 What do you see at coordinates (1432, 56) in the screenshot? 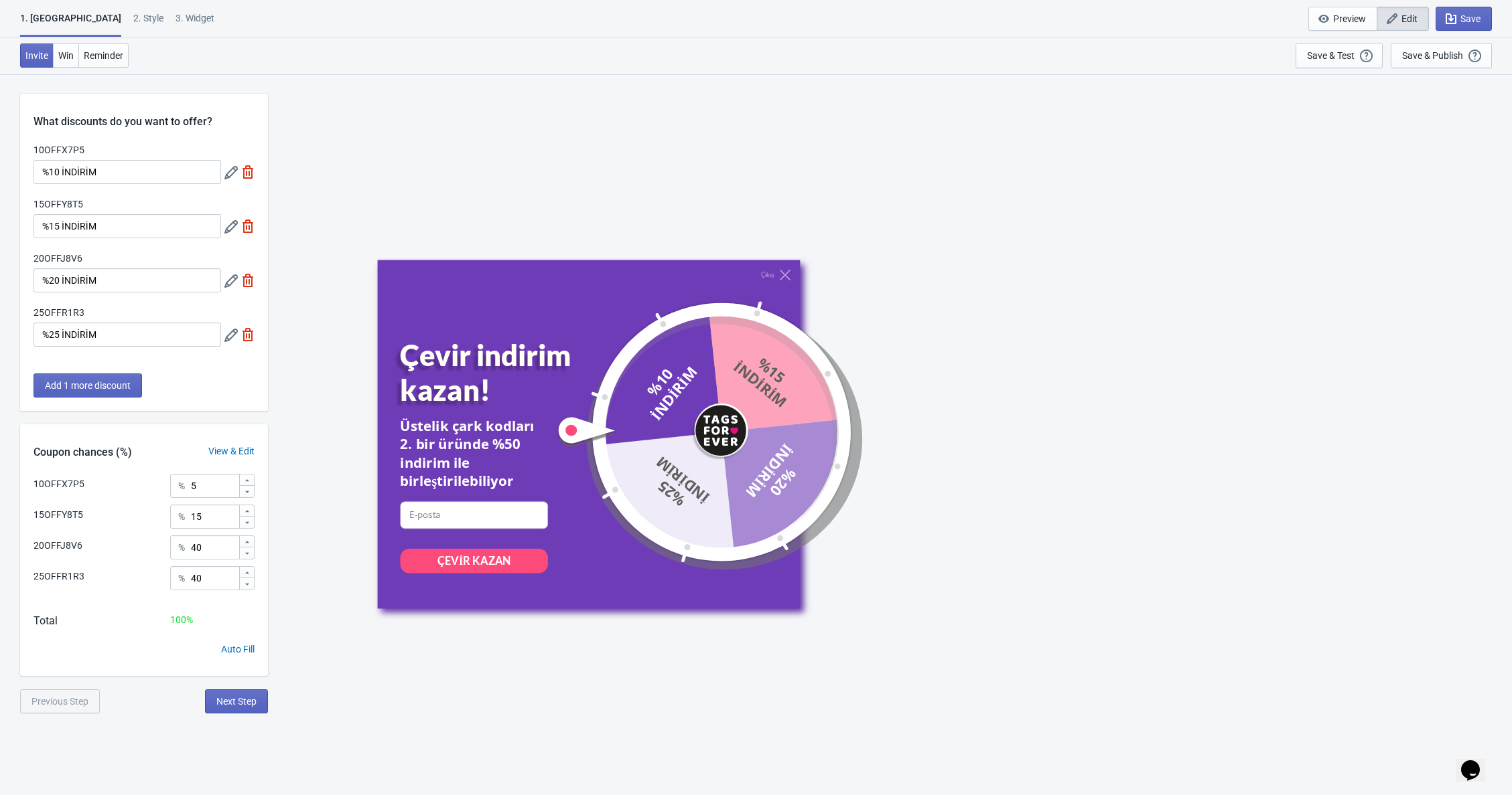
I see `div: Save & Publish` at bounding box center [1432, 56].